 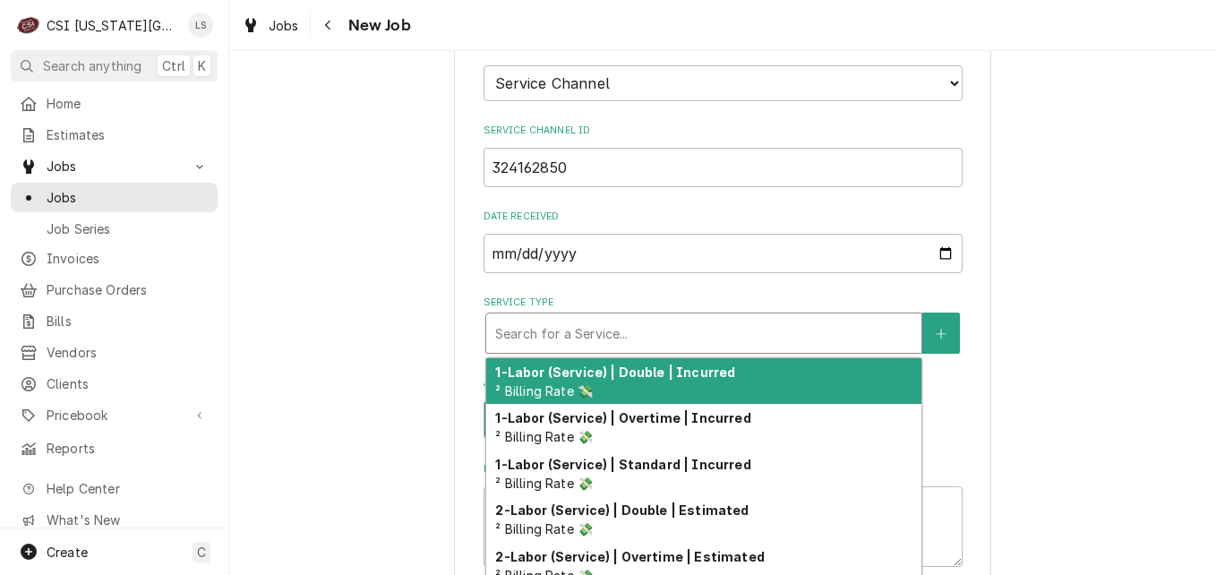 I want to click on span: Create, so click(x=67, y=552).